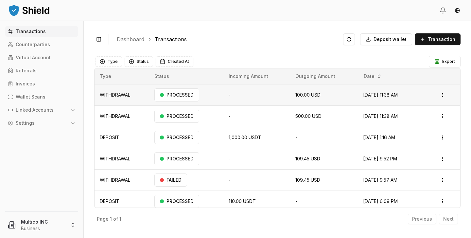  I want to click on th: Type, so click(122, 76).